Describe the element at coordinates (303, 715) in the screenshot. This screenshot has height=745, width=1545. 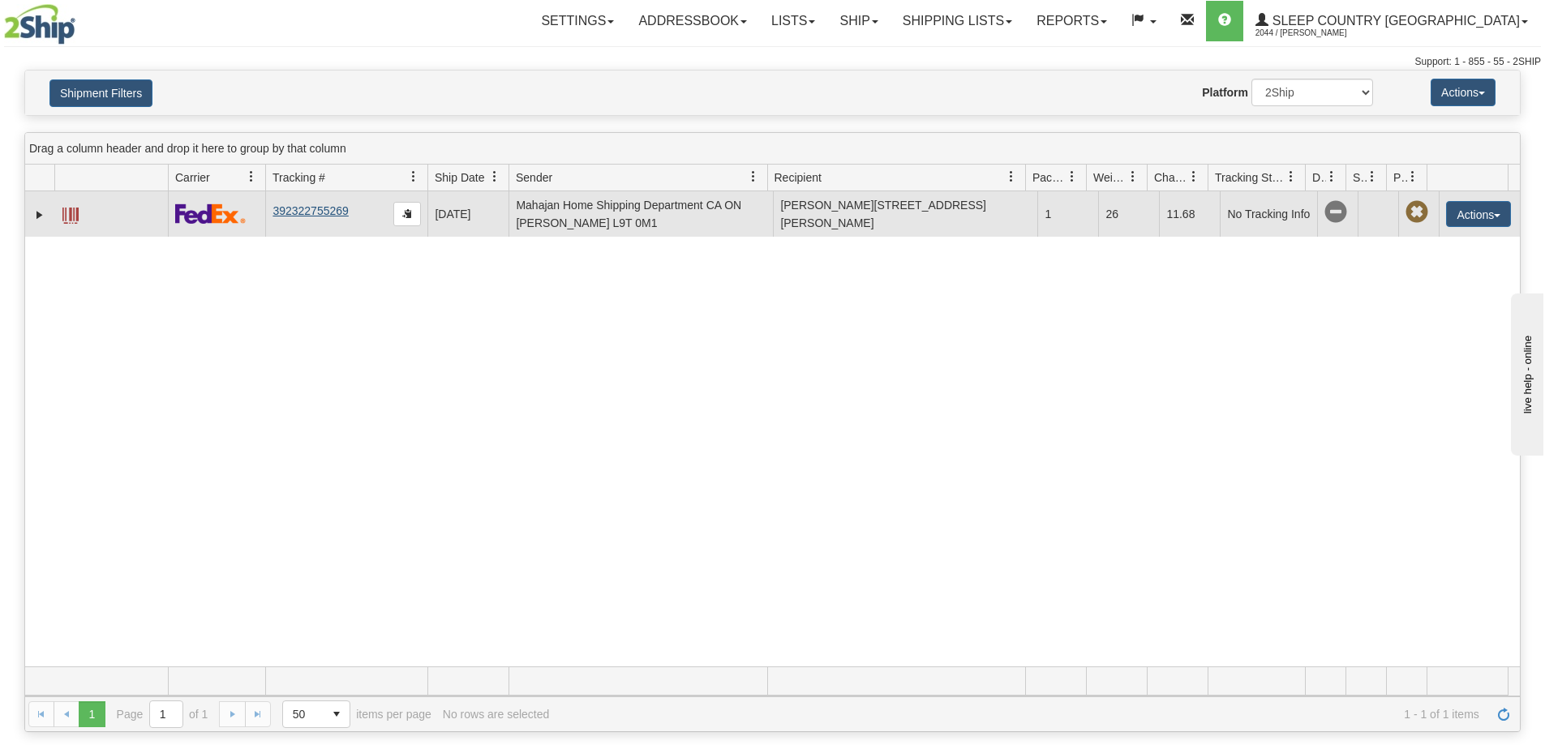
I see `span: 50` at that location.